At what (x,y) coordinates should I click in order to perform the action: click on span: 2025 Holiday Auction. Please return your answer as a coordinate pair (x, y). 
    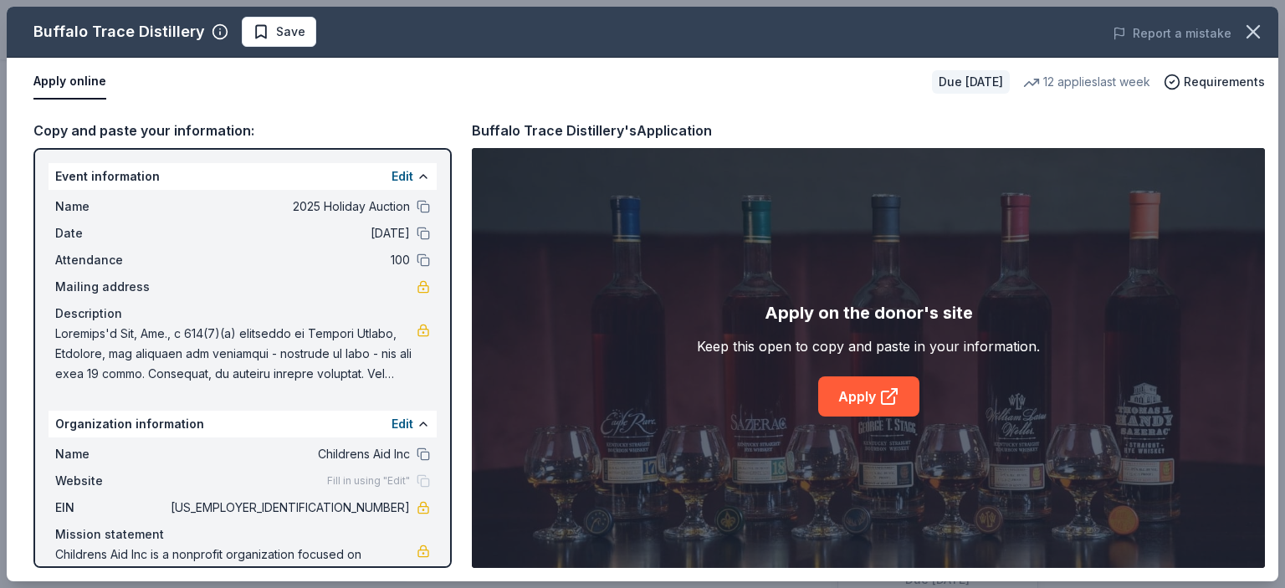
    Looking at the image, I should click on (289, 207).